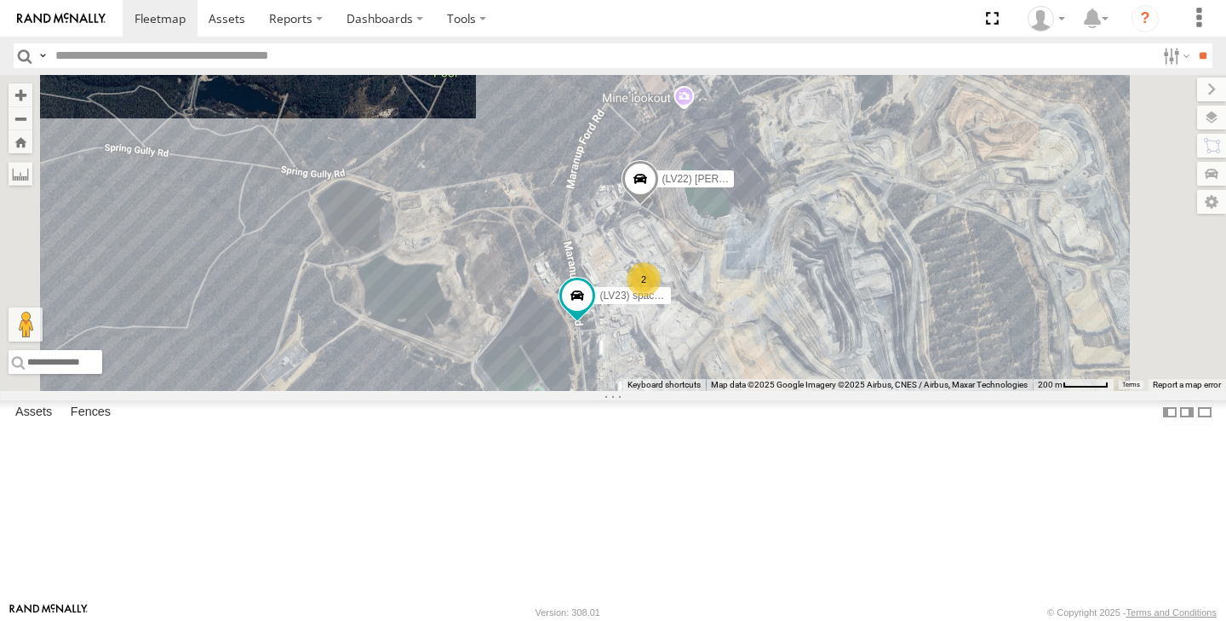 The height and width of the screenshot is (621, 1226). What do you see at coordinates (1047, 19) in the screenshot?
I see `div: Cody Roberts` at bounding box center [1047, 19].